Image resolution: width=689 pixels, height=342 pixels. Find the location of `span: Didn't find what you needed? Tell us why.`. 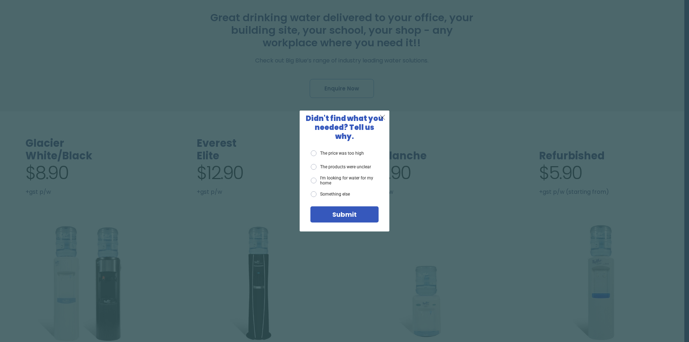

span: Didn't find what you needed? Tell us why. is located at coordinates (344, 127).